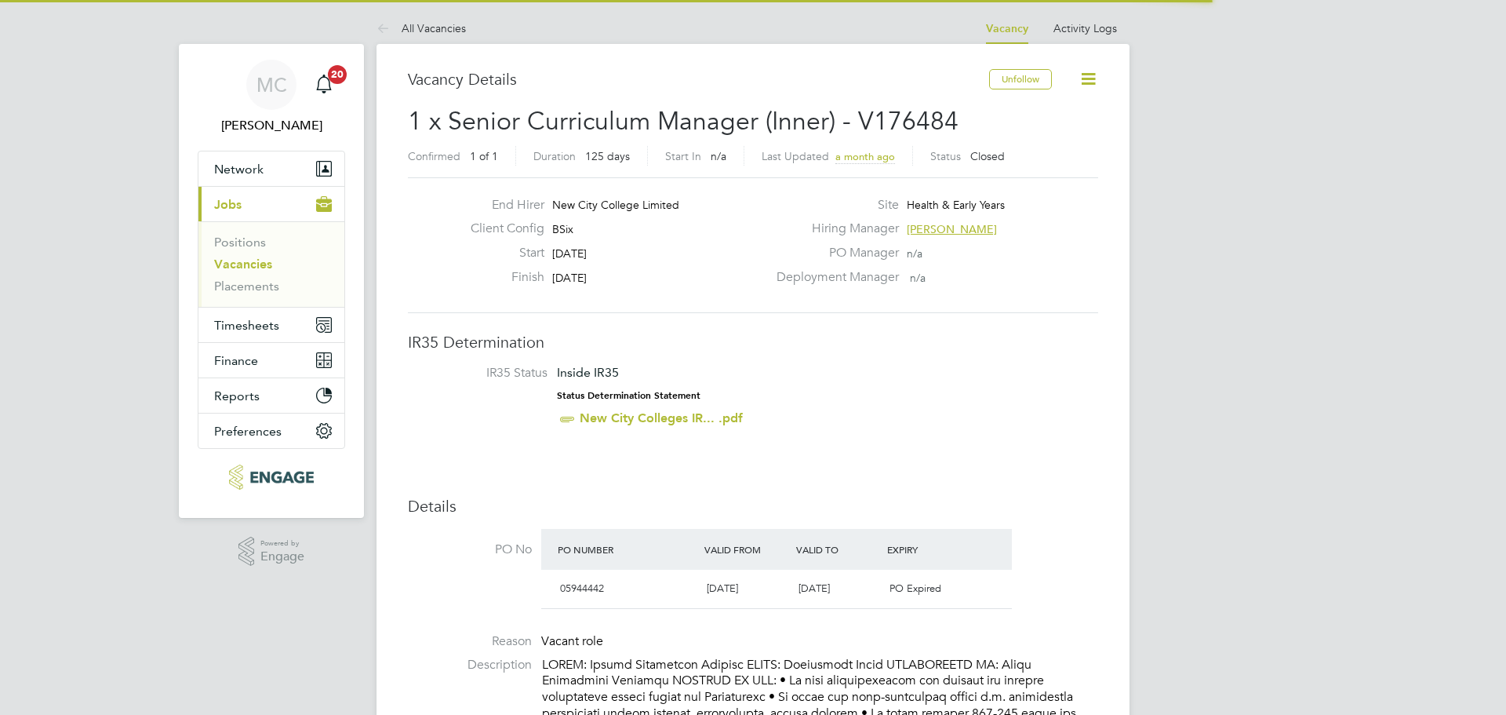  I want to click on a: Positions, so click(240, 242).